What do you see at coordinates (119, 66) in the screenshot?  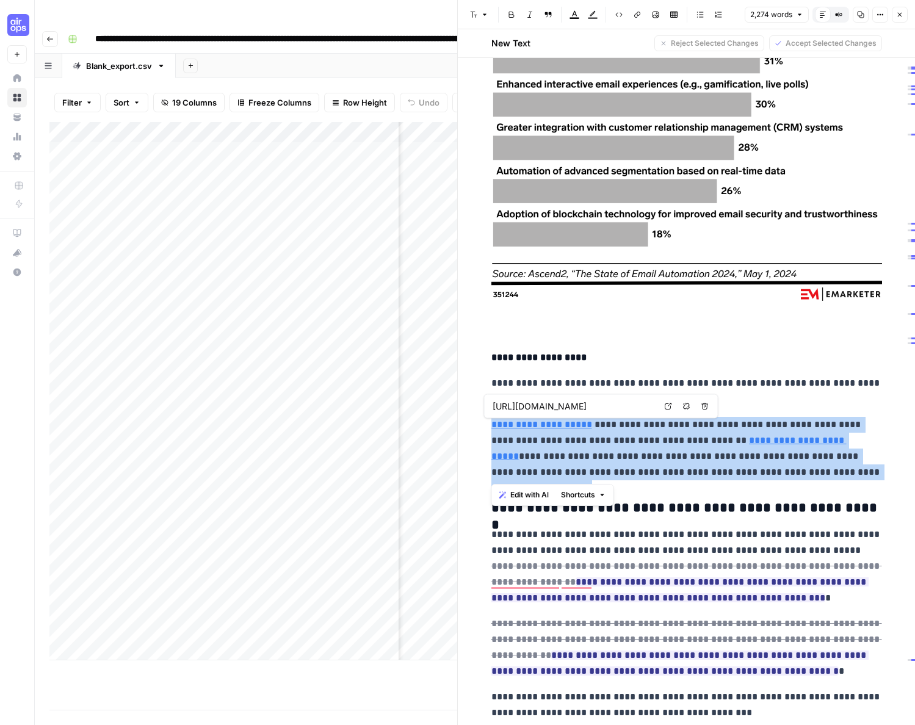 I see `div: Blank_export.csv` at bounding box center [119, 66].